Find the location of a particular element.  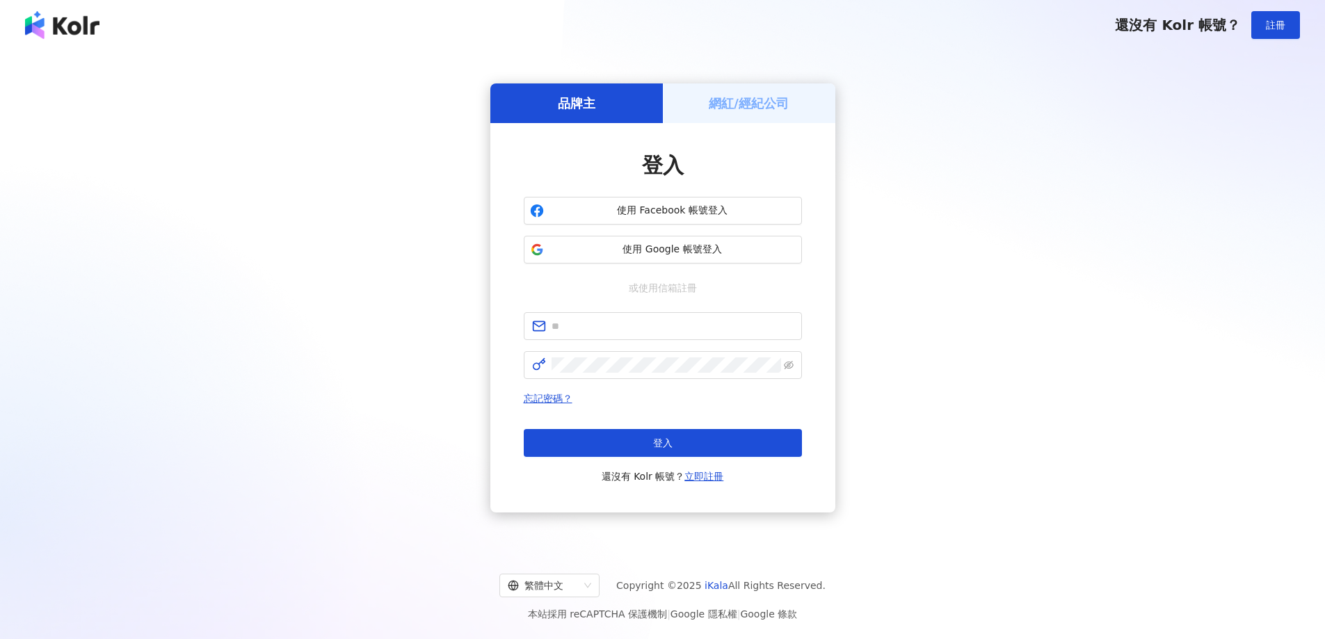

a: 忘記密碼？ is located at coordinates (548, 399).